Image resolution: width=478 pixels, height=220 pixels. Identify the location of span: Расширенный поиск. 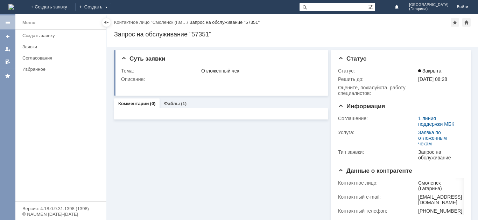
(372, 6).